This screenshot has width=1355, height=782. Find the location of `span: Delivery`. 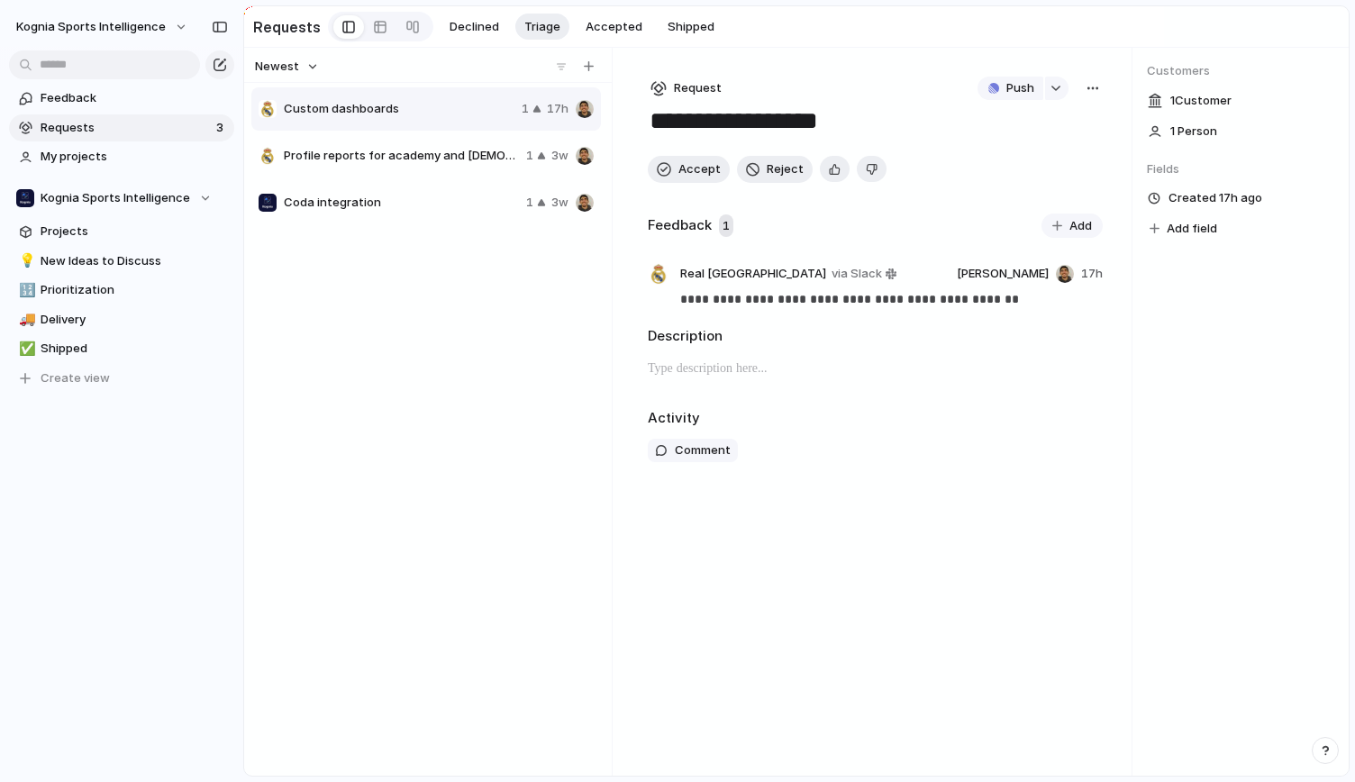

span: Delivery is located at coordinates (134, 320).